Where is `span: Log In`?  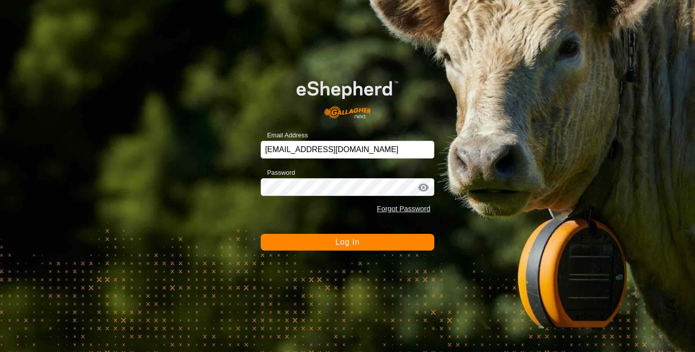
span: Log In is located at coordinates (347, 242).